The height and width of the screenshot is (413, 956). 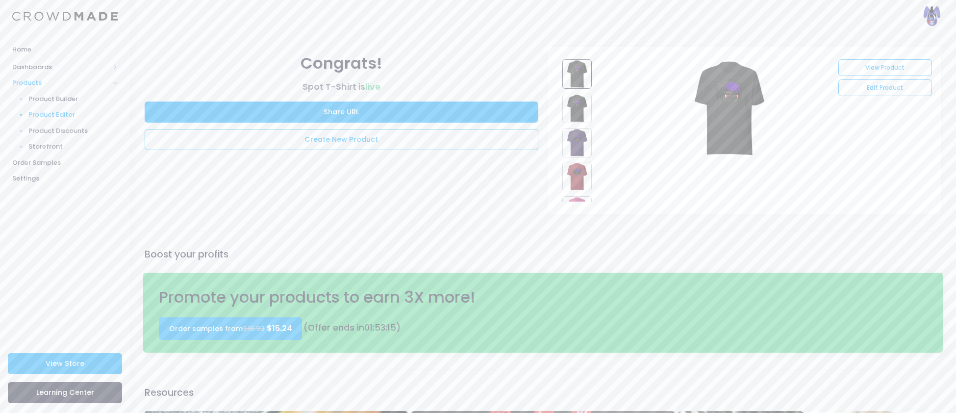 What do you see at coordinates (73, 147) in the screenshot?
I see `span: Storefront` at bounding box center [73, 147].